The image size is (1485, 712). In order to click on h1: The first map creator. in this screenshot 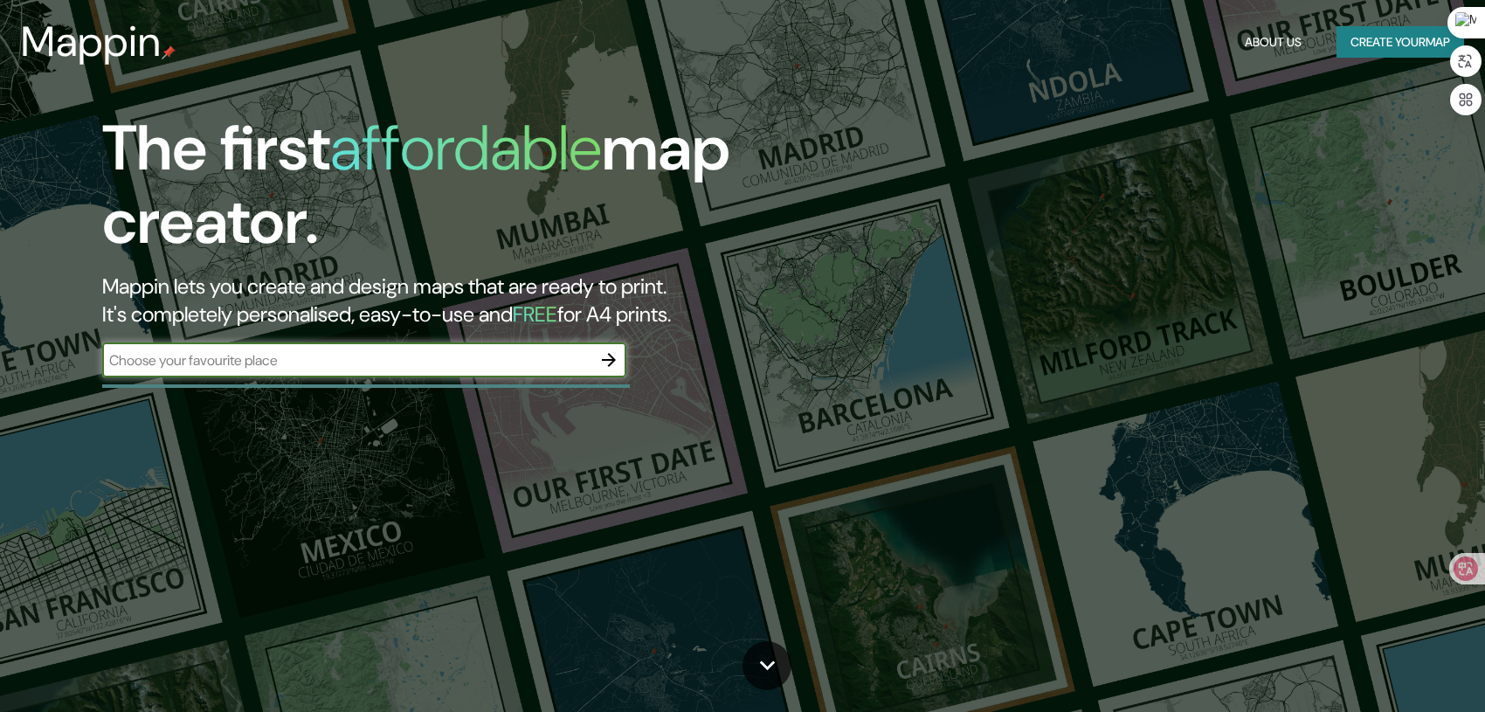, I will do `click(473, 192)`.